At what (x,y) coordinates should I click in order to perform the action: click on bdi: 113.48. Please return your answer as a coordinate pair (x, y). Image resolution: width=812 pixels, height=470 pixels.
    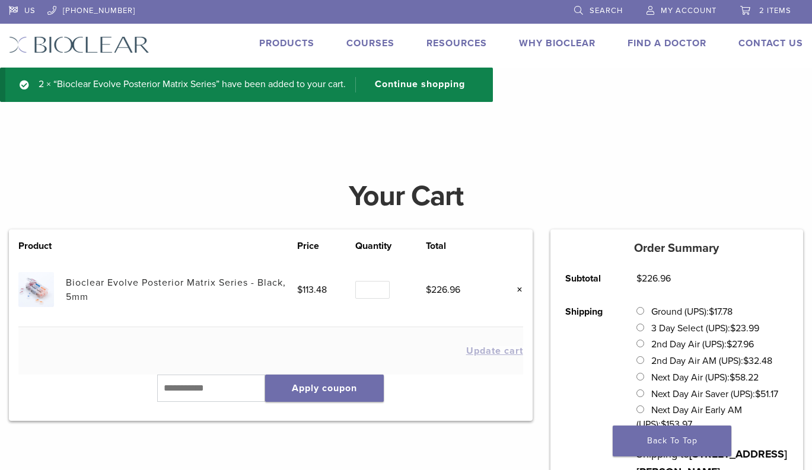
    Looking at the image, I should click on (312, 290).